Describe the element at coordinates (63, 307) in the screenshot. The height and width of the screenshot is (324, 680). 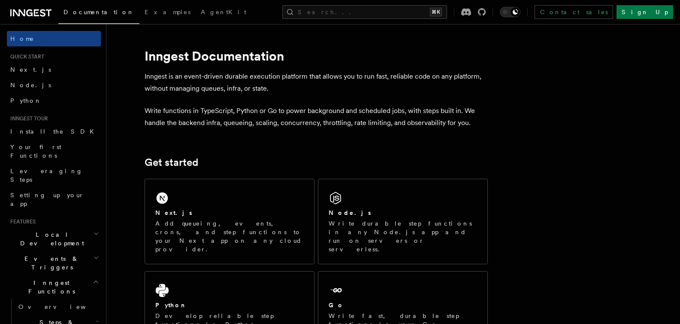
I see `span: Overview` at that location.